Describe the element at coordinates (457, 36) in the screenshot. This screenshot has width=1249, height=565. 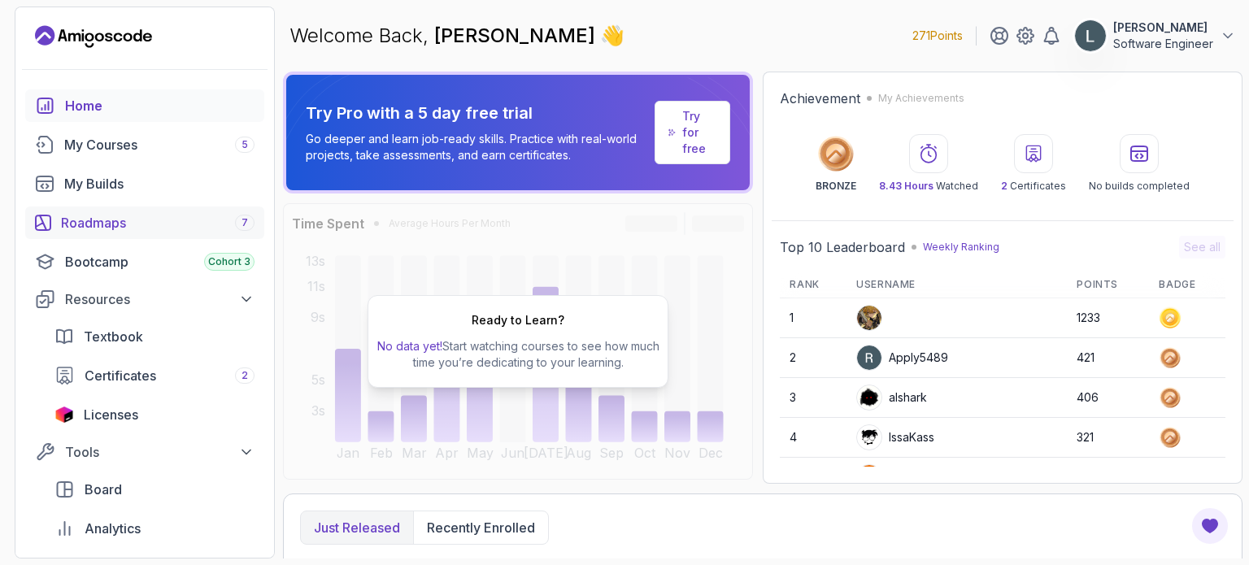
I see `p: Welcome Back,` at that location.